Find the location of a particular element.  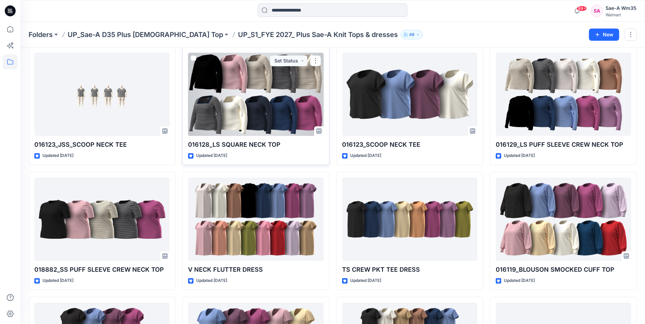

a: 016123_SCOOP NECK TEE is located at coordinates (410, 94).